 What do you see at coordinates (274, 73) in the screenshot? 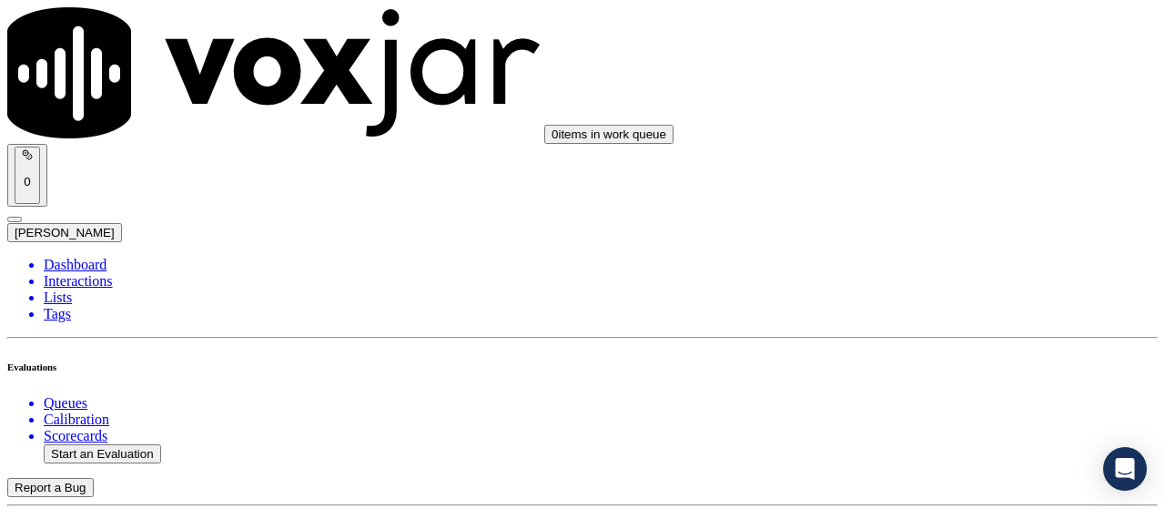
I see `img: voxjar logo` at bounding box center [274, 73].